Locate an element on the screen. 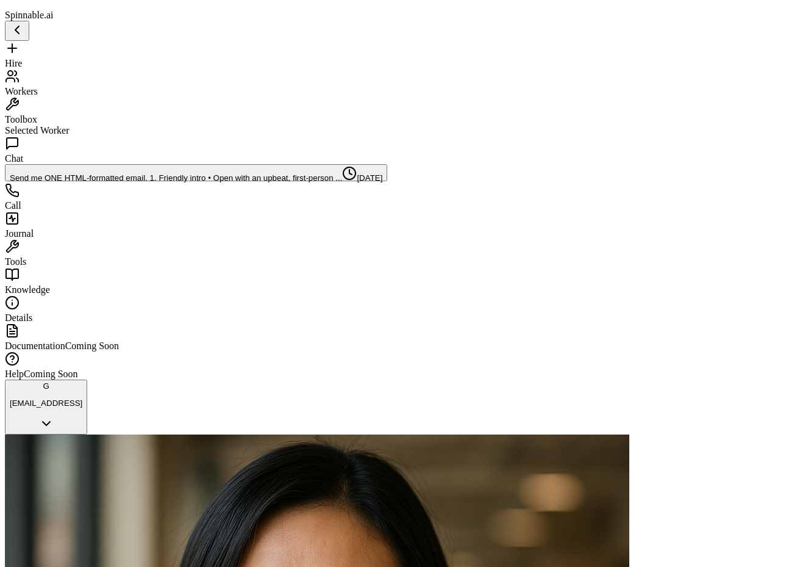 Image resolution: width=786 pixels, height=567 pixels. span: Documentation is located at coordinates (35, 345).